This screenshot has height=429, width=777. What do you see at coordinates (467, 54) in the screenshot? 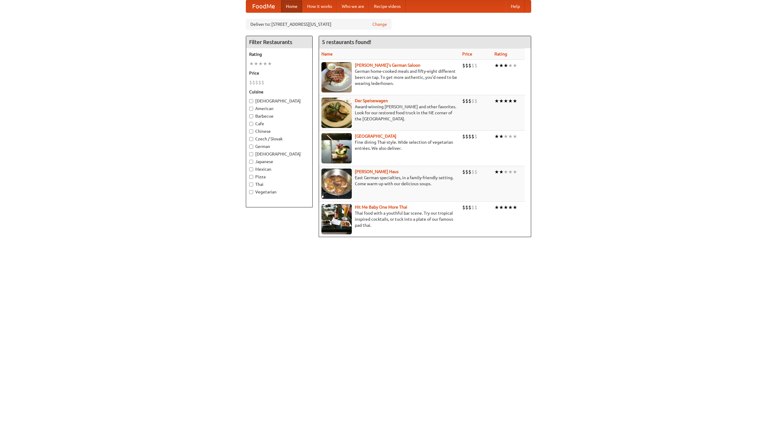
I see `a: Price` at bounding box center [467, 54].